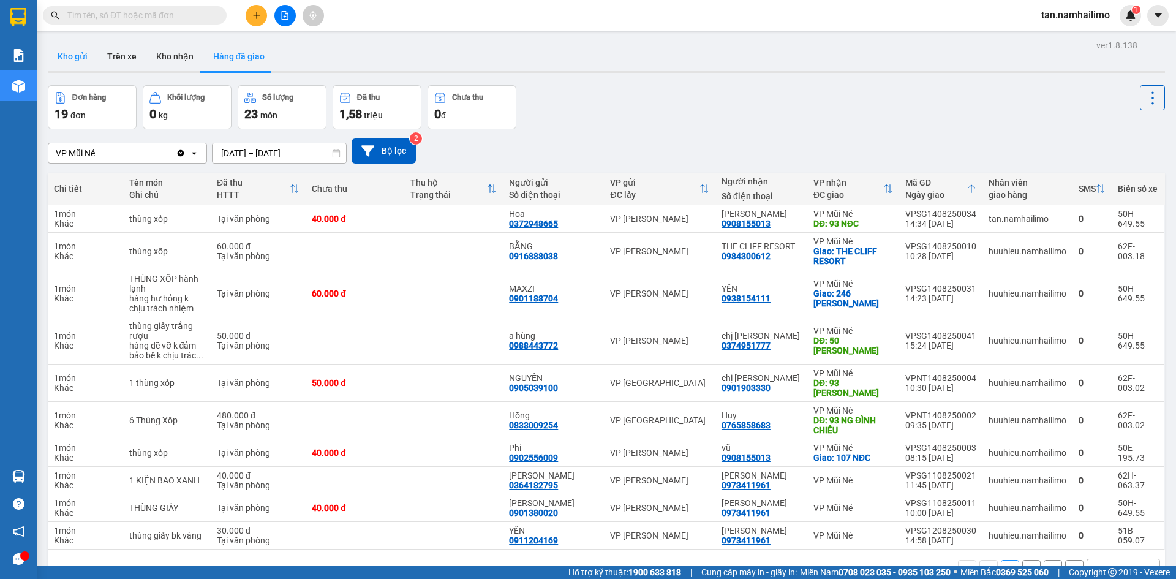  I want to click on div: hàng hư hỏng k chịu trách nhiệm, so click(167, 303).